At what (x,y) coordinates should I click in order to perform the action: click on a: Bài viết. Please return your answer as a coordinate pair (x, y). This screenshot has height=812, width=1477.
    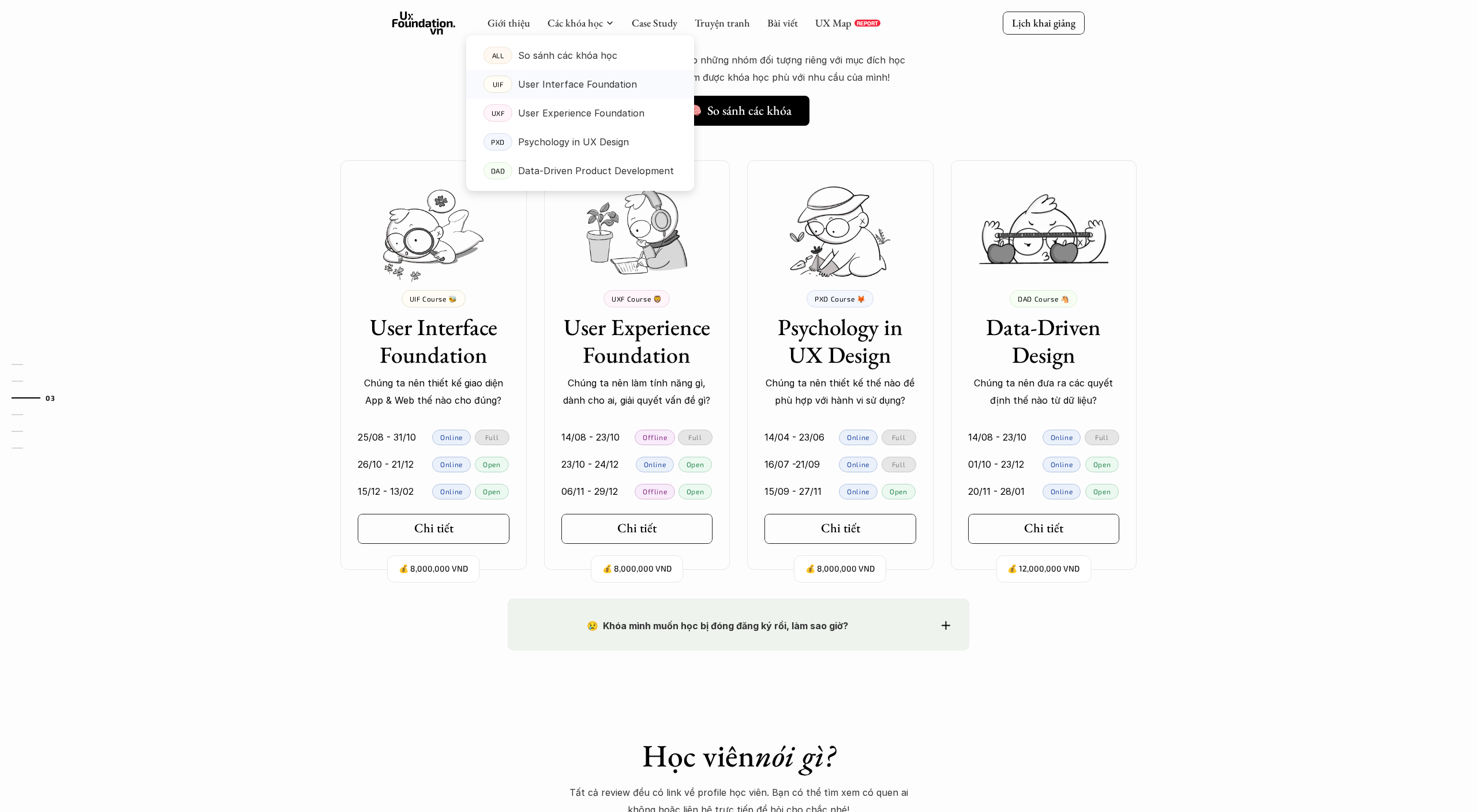
    Looking at the image, I should click on (782, 23).